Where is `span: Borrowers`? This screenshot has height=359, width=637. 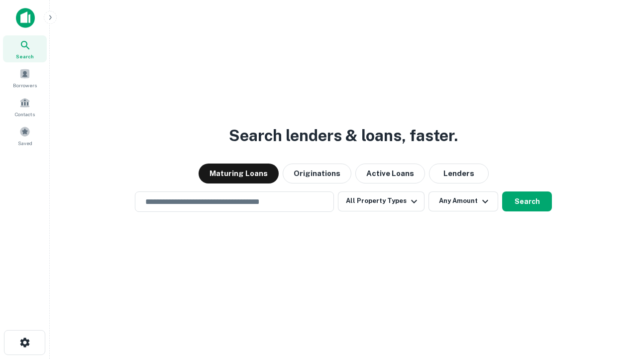 span: Borrowers is located at coordinates (25, 85).